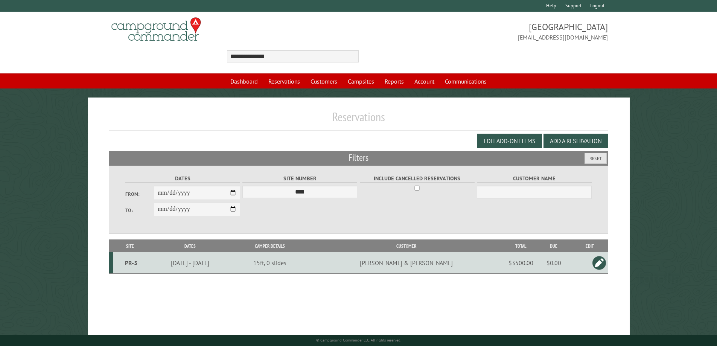  What do you see at coordinates (183, 178) in the screenshot?
I see `label: Dates` at bounding box center [183, 178].